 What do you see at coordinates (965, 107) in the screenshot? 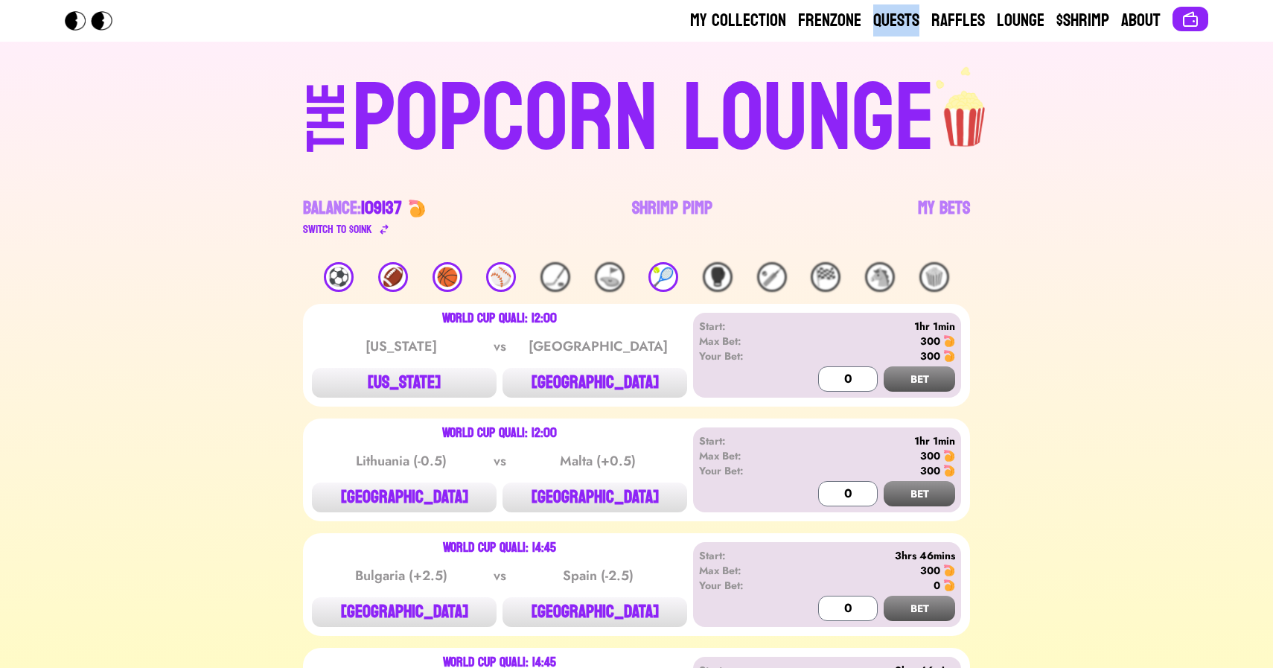
I see `img: popcorn` at bounding box center [965, 107].